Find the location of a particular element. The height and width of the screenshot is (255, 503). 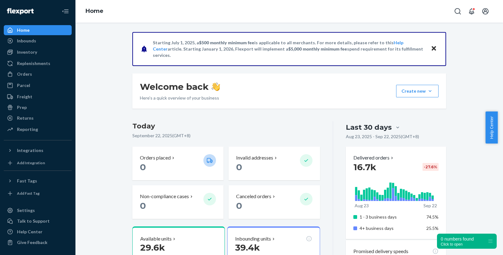

p: September 22, 2025 ( GMT+8 ) is located at coordinates (226, 136).